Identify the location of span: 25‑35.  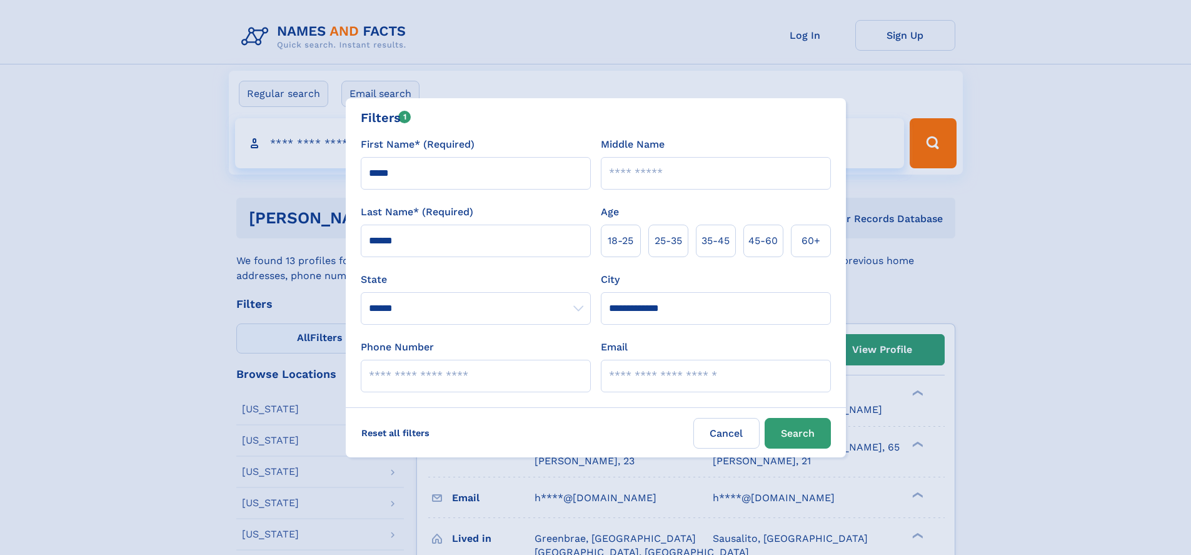
(669, 241).